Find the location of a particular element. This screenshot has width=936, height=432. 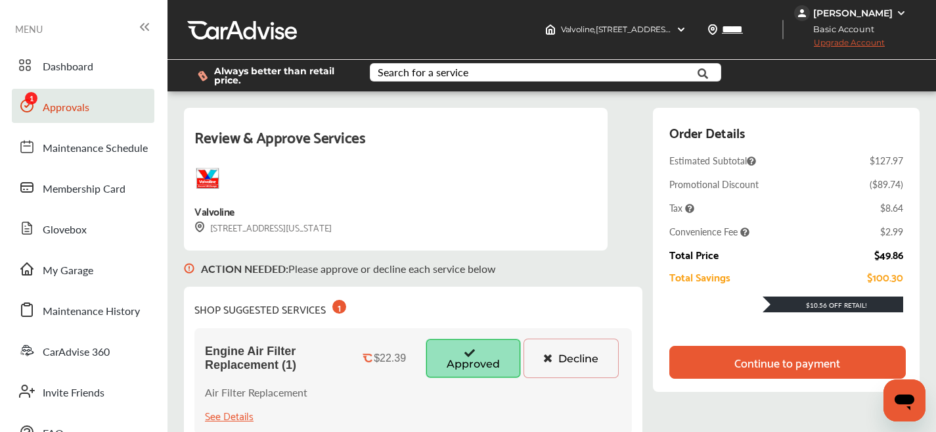

div: Total Price is located at coordinates (694, 254).